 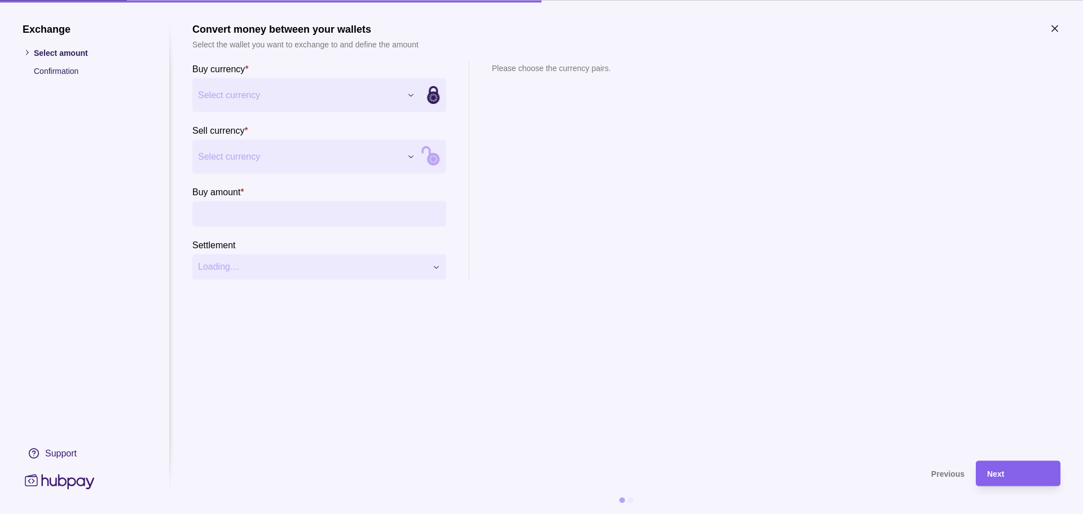 What do you see at coordinates (1018, 473) in the screenshot?
I see `button: Next` at bounding box center [1018, 473].